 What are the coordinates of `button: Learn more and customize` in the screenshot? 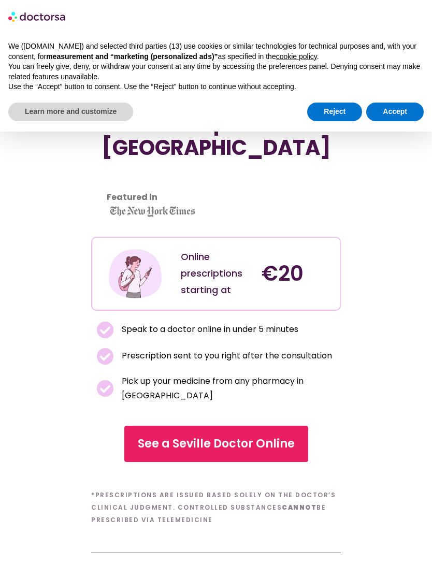 It's located at (70, 112).